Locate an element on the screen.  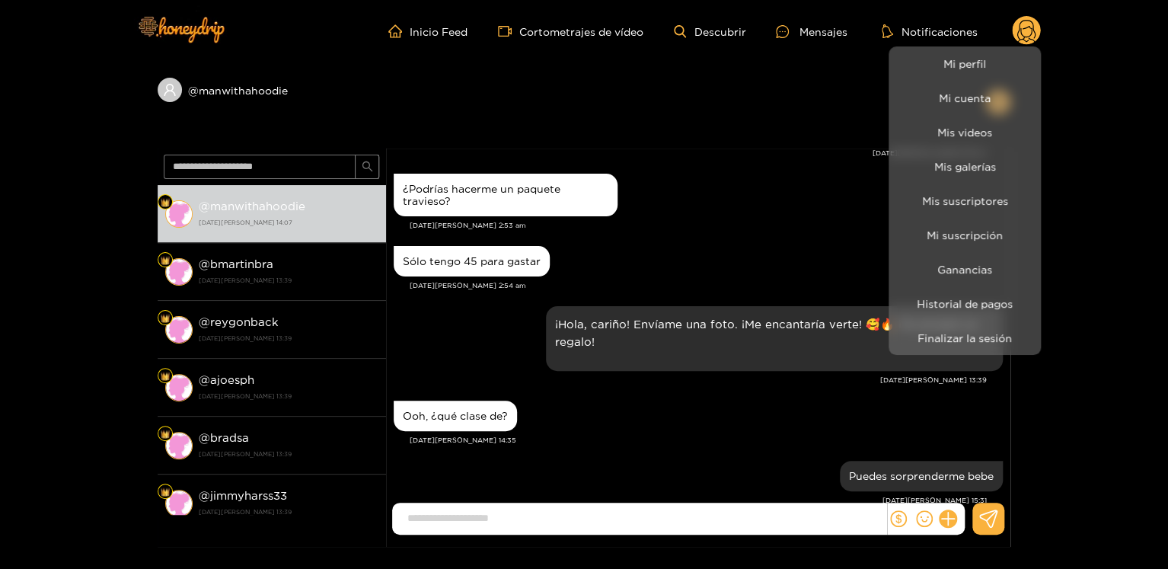
font: Mis galerías is located at coordinates (965, 166).